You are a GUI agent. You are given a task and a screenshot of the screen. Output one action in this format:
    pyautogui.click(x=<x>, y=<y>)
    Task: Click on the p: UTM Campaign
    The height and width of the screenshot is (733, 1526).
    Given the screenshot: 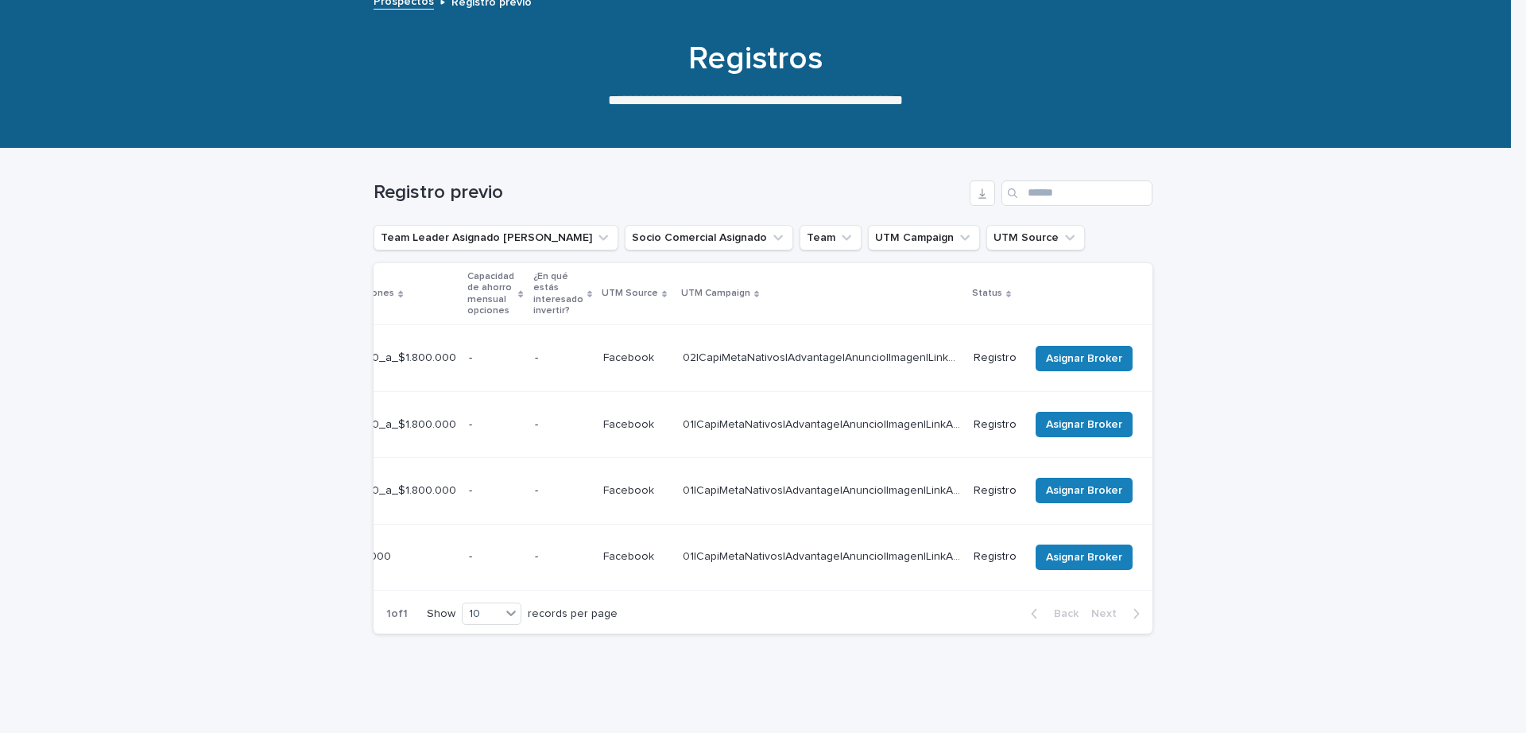 What is the action you would take?
    pyautogui.click(x=715, y=293)
    